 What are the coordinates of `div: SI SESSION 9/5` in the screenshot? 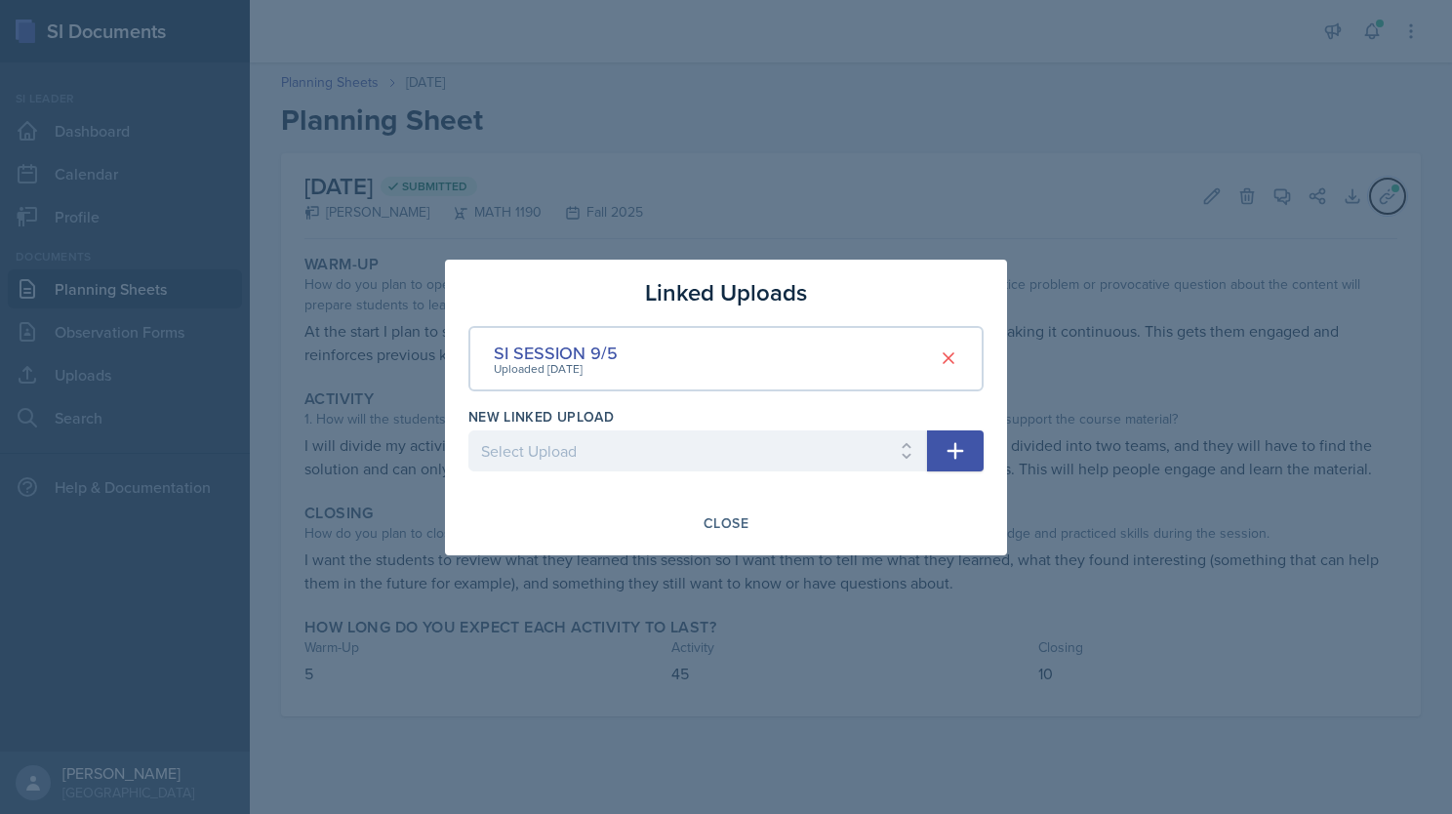 It's located at (555, 352).